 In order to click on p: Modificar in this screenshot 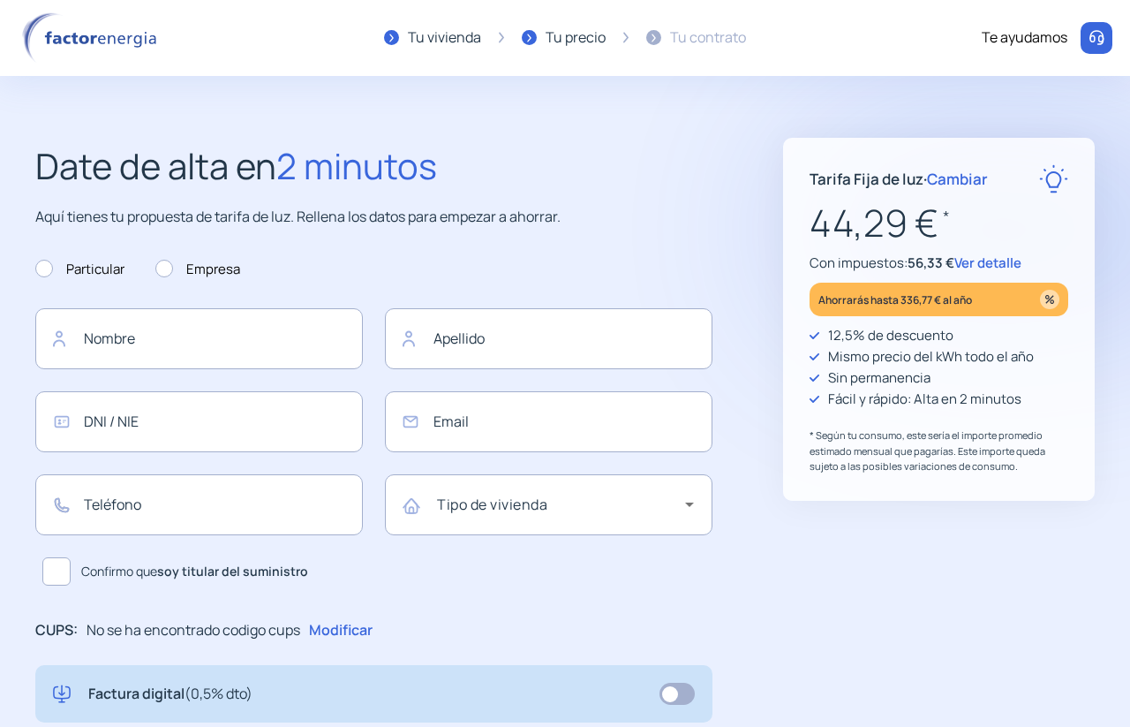, I will do `click(341, 630)`.